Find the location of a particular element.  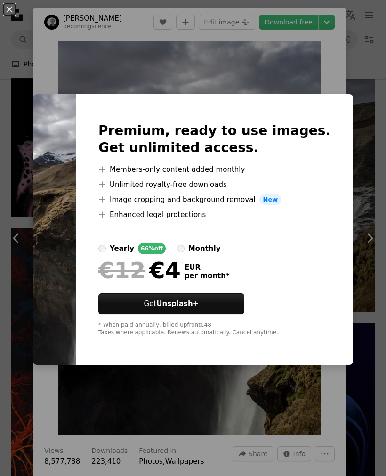

img: photo-1495978866932-92dbc079e62e is located at coordinates (54, 230).